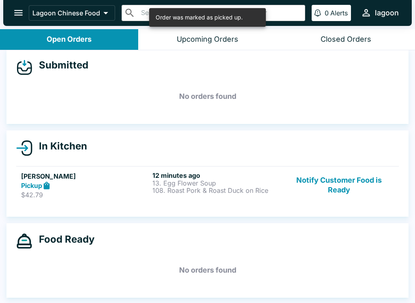  What do you see at coordinates (60, 146) in the screenshot?
I see `h4: In Kitchen` at bounding box center [60, 146].